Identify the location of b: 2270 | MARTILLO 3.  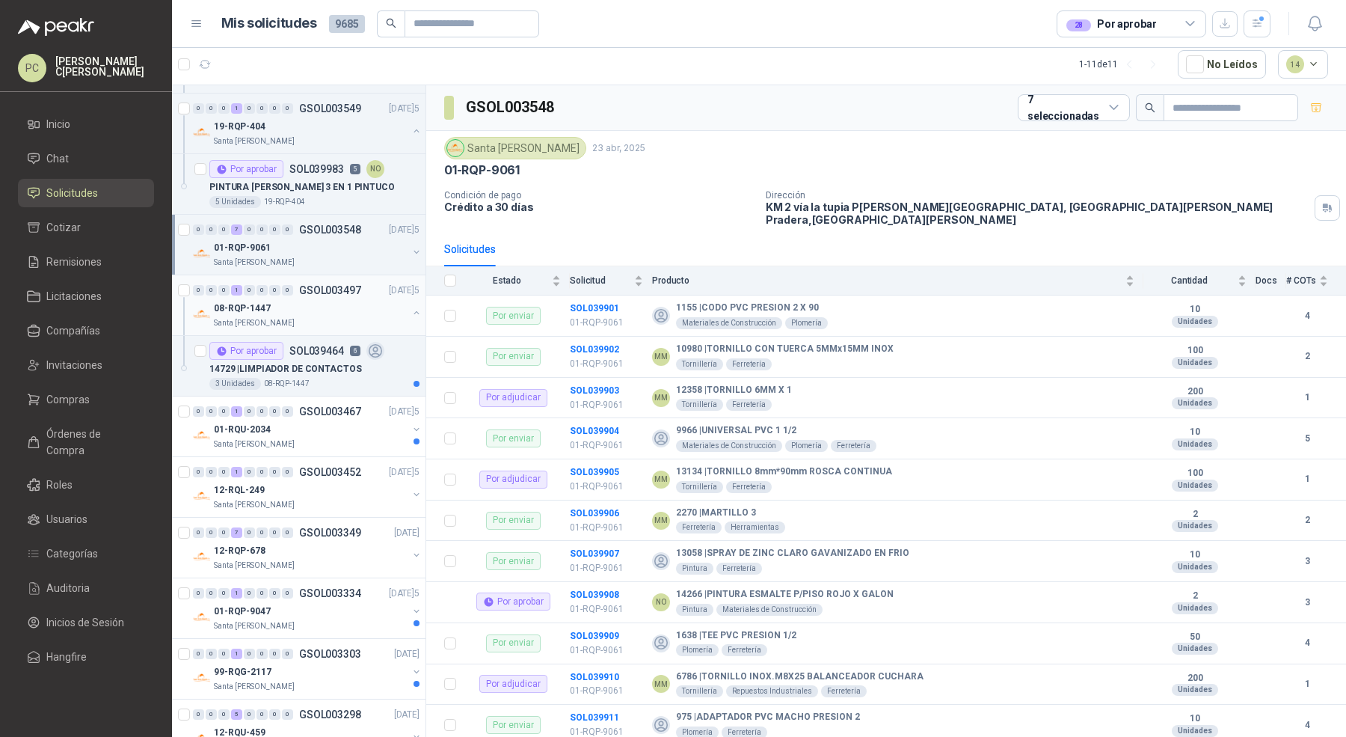
(716, 513).